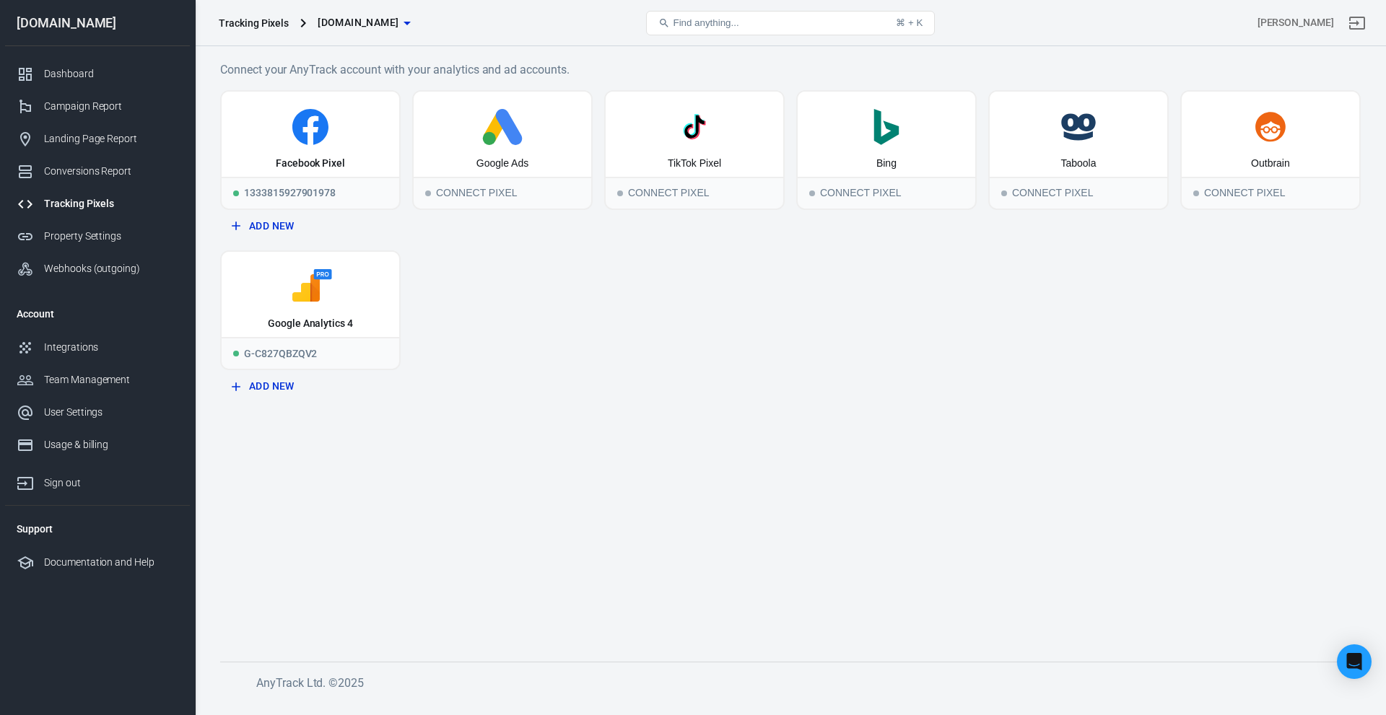  Describe the element at coordinates (111, 483) in the screenshot. I see `div: Sign out` at that location.